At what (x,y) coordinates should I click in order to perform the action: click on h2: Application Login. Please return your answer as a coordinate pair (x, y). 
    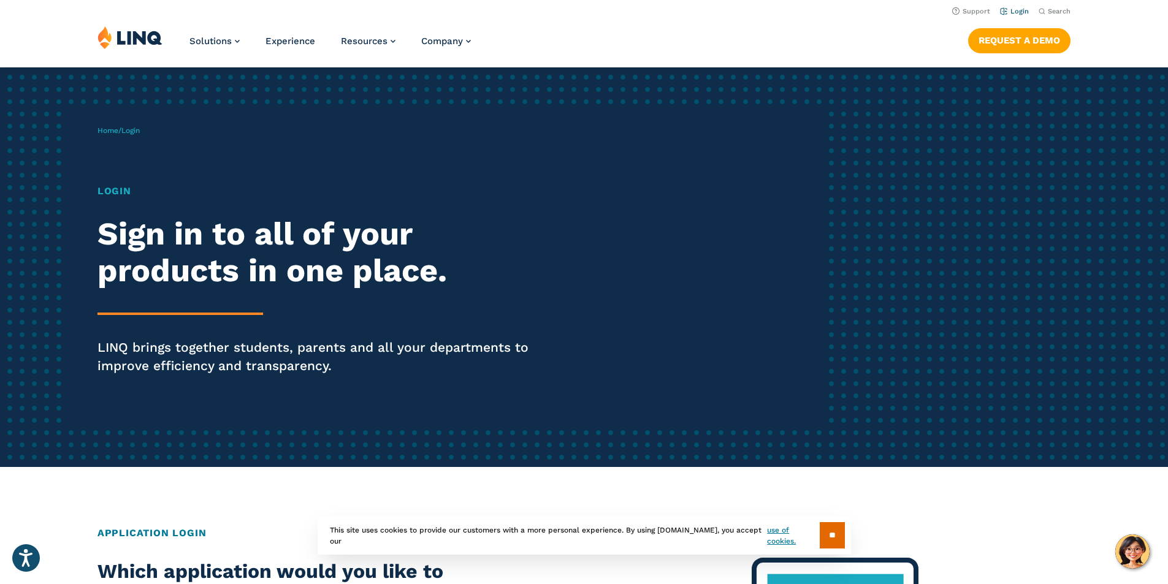
    Looking at the image, I should click on (584, 534).